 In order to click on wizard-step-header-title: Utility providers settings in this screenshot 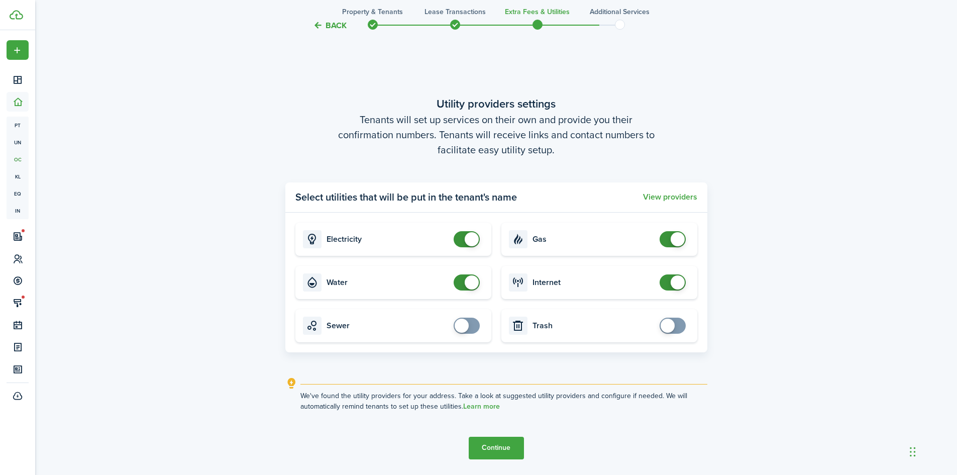, I will do `click(496, 103)`.